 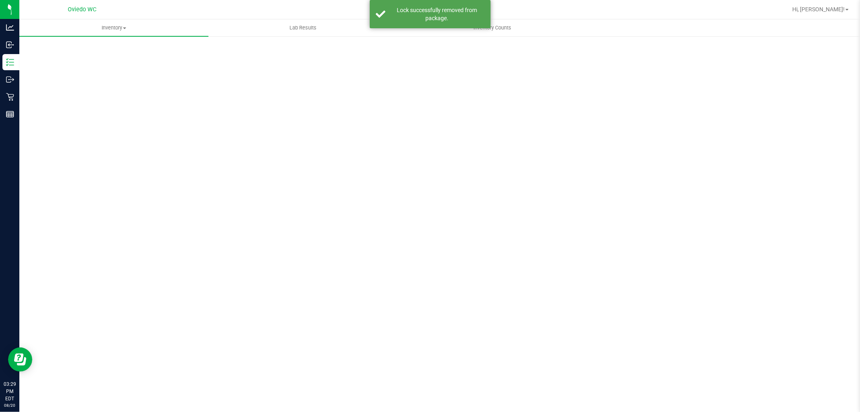 What do you see at coordinates (10, 405) in the screenshot?
I see `p: 08/20` at bounding box center [10, 405].